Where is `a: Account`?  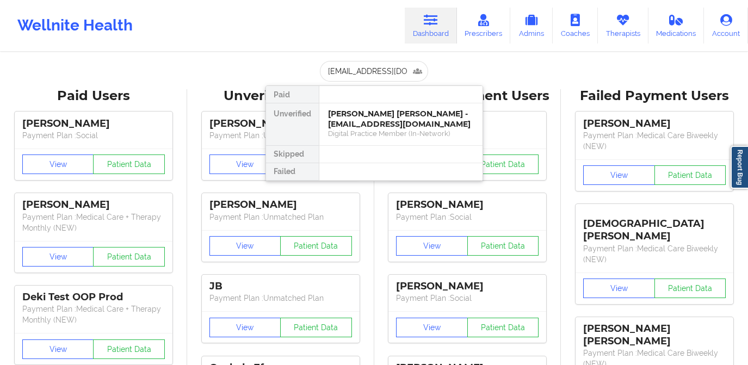 a: Account is located at coordinates (726, 26).